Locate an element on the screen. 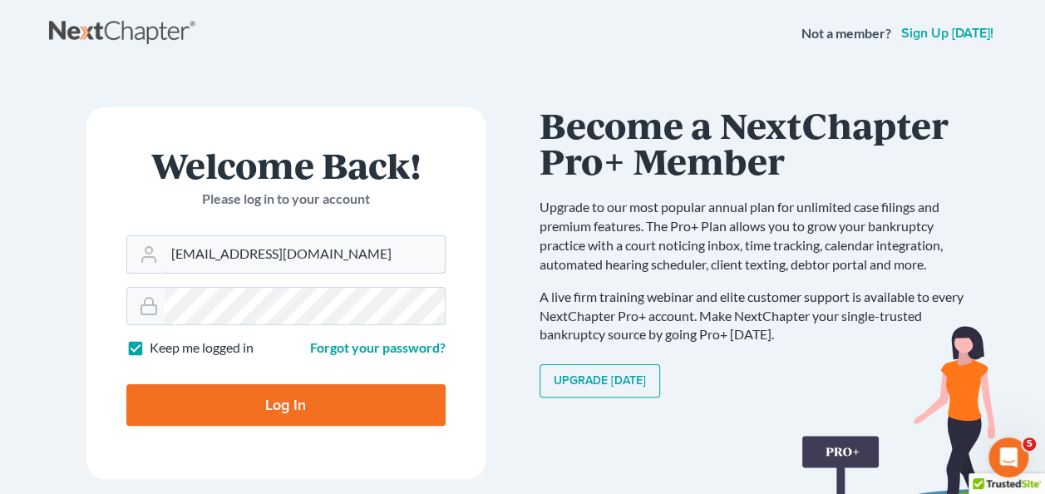 The height and width of the screenshot is (494, 1045). p: Upgrade to our most popular annual plan for unlimited case filings and premium features. The Pro+... is located at coordinates (760, 235).